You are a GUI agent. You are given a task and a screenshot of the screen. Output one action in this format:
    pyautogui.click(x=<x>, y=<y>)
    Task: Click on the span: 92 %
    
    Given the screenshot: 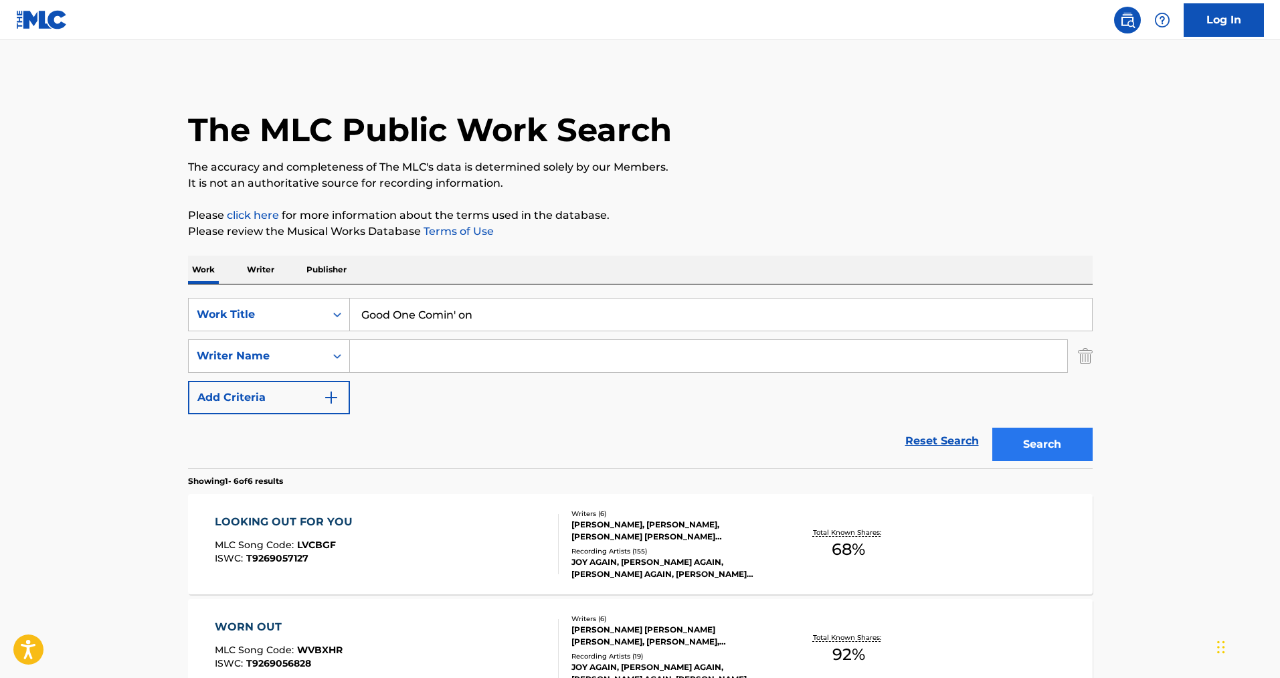 What is the action you would take?
    pyautogui.click(x=848, y=654)
    